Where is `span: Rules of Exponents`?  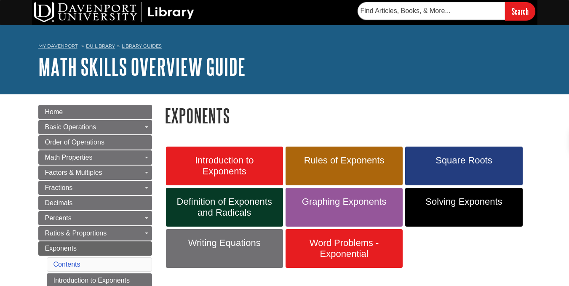 span: Rules of Exponents is located at coordinates (344, 160).